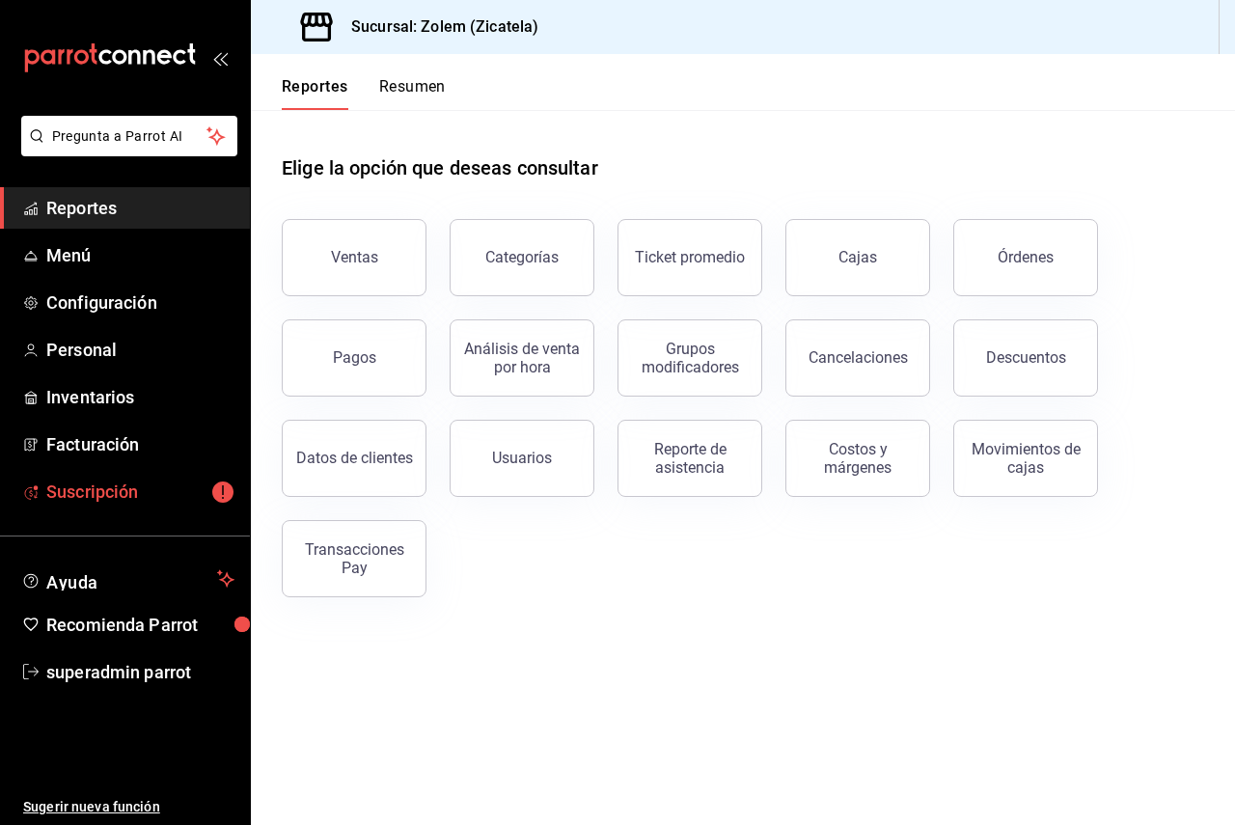  Describe the element at coordinates (140, 396) in the screenshot. I see `span: Inventarios` at that location.